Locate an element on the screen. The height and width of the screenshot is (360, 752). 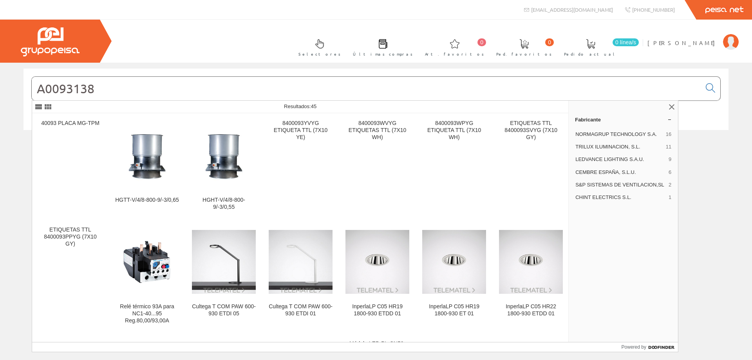
a: HGHT-V/4/8-800-9/-3/0,55 HGHT-V/4/8-800-9/-3/0,55 is located at coordinates (224, 167).